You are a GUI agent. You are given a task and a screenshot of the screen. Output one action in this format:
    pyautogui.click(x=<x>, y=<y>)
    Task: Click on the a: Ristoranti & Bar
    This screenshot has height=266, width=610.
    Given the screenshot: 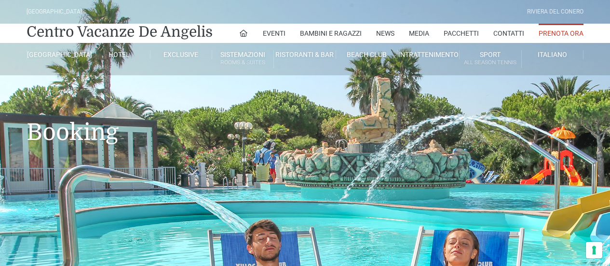 What is the action you would take?
    pyautogui.click(x=305, y=54)
    